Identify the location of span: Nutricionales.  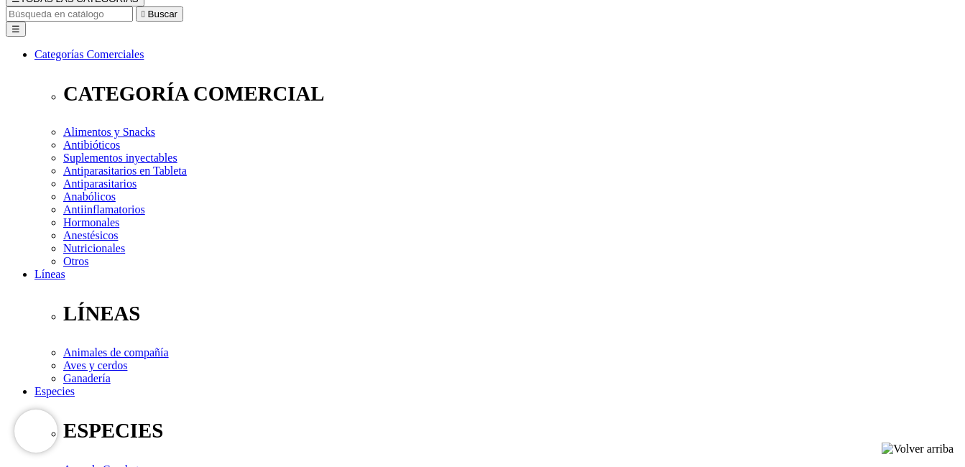
(94, 248).